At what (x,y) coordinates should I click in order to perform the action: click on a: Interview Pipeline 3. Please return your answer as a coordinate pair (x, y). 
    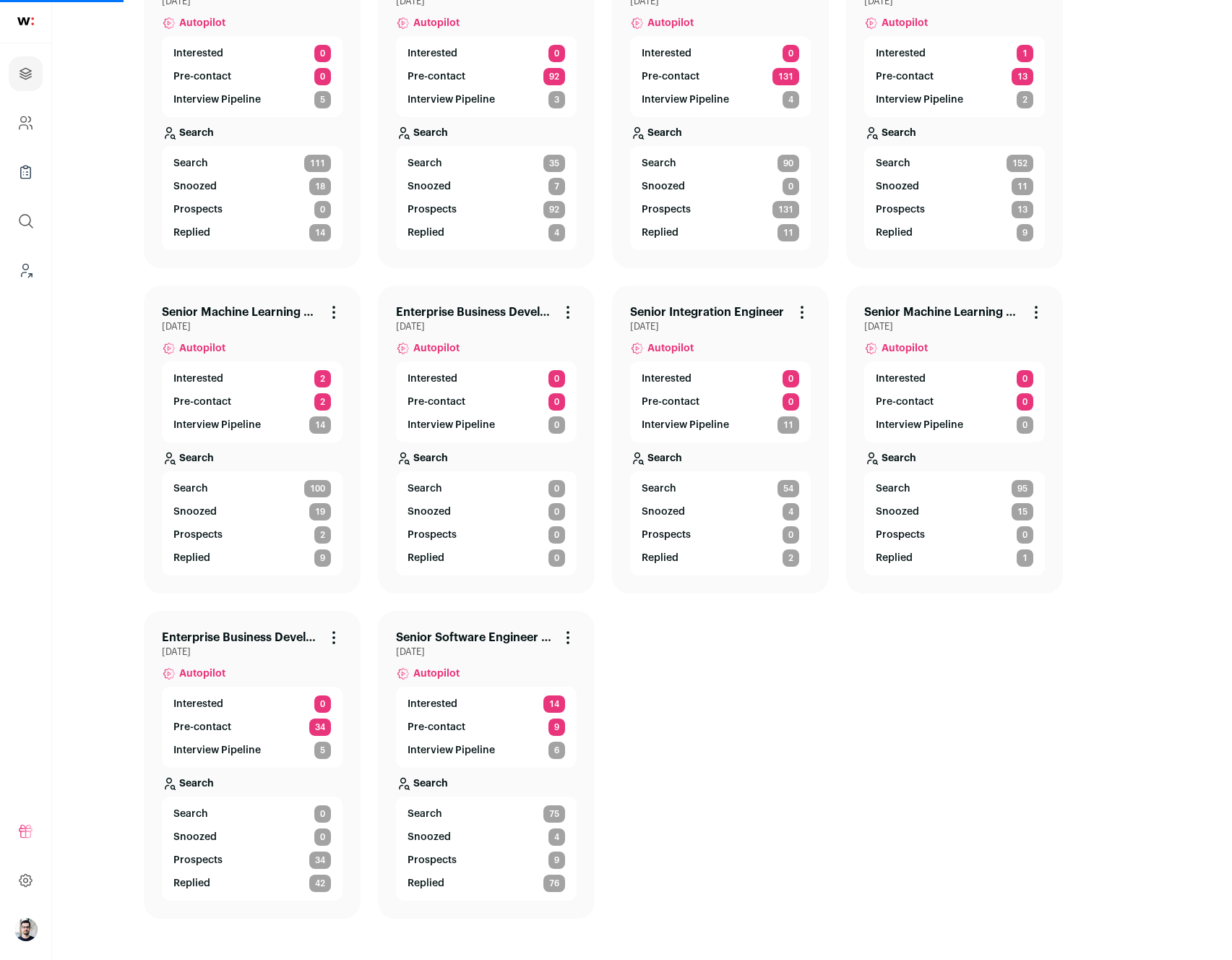
    Looking at the image, I should click on (486, 100).